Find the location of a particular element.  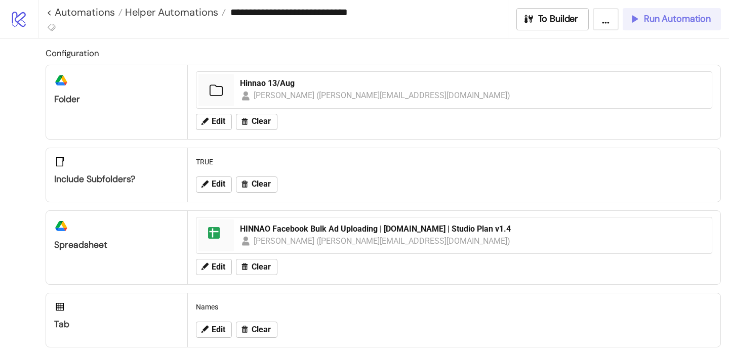

span: Run Automation is located at coordinates (677, 19).